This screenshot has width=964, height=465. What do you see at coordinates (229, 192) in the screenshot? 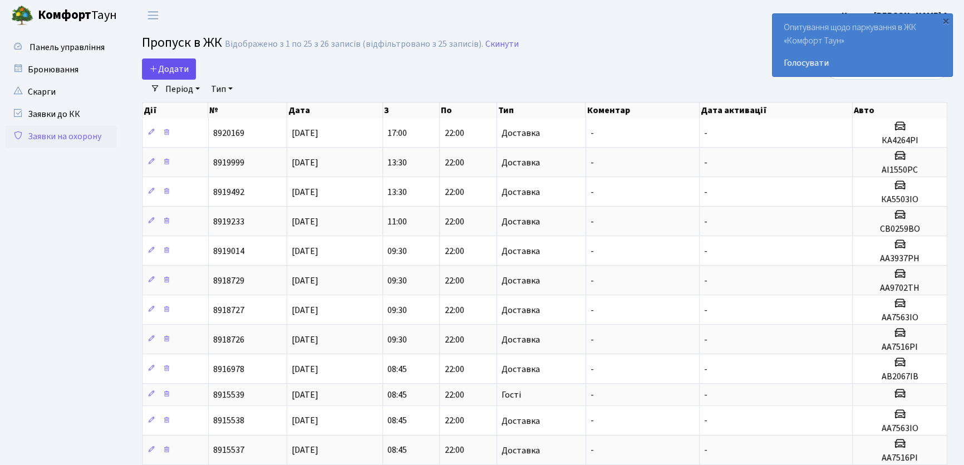
I see `span: 8919492` at bounding box center [229, 192].